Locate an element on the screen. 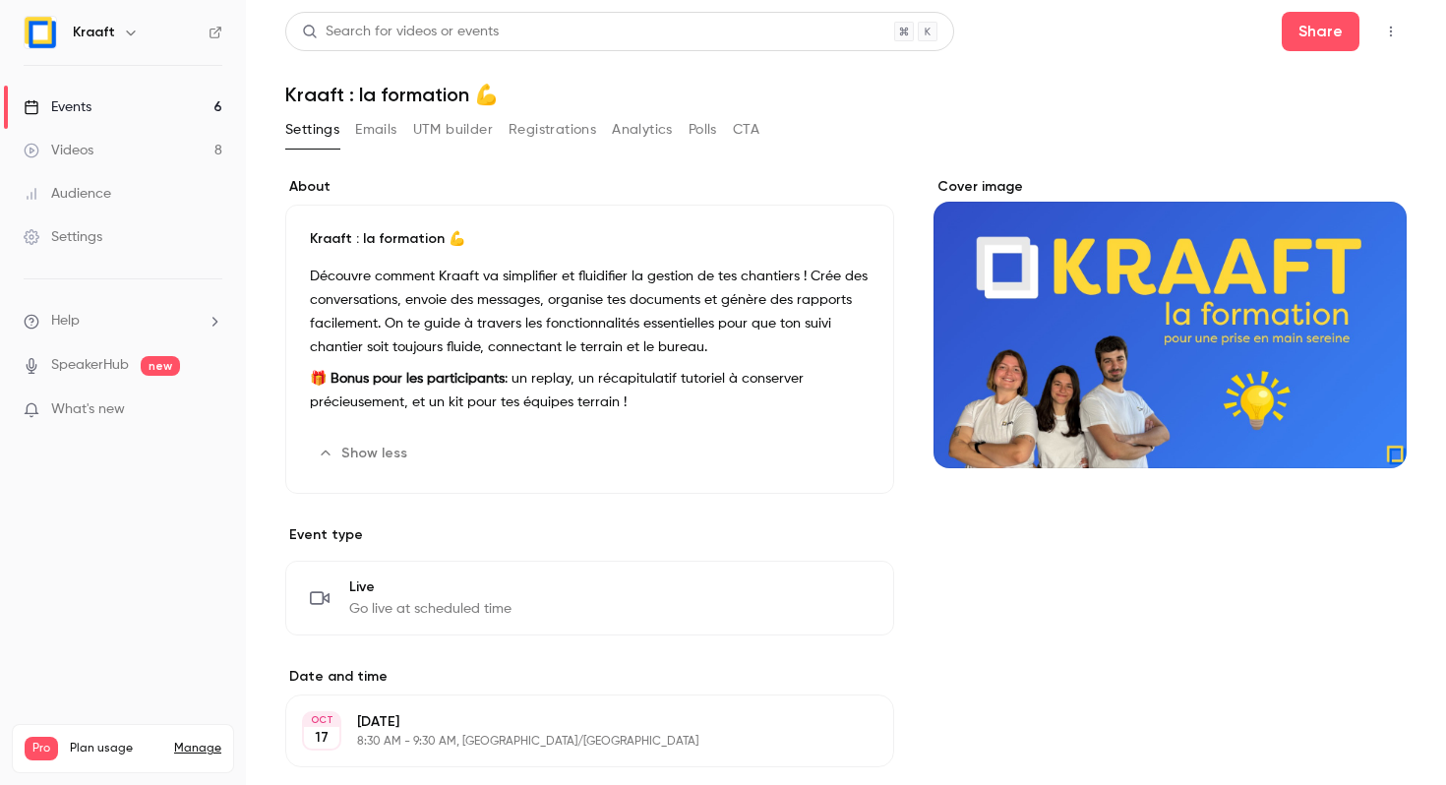 The image size is (1446, 785). span: Help is located at coordinates (65, 321).